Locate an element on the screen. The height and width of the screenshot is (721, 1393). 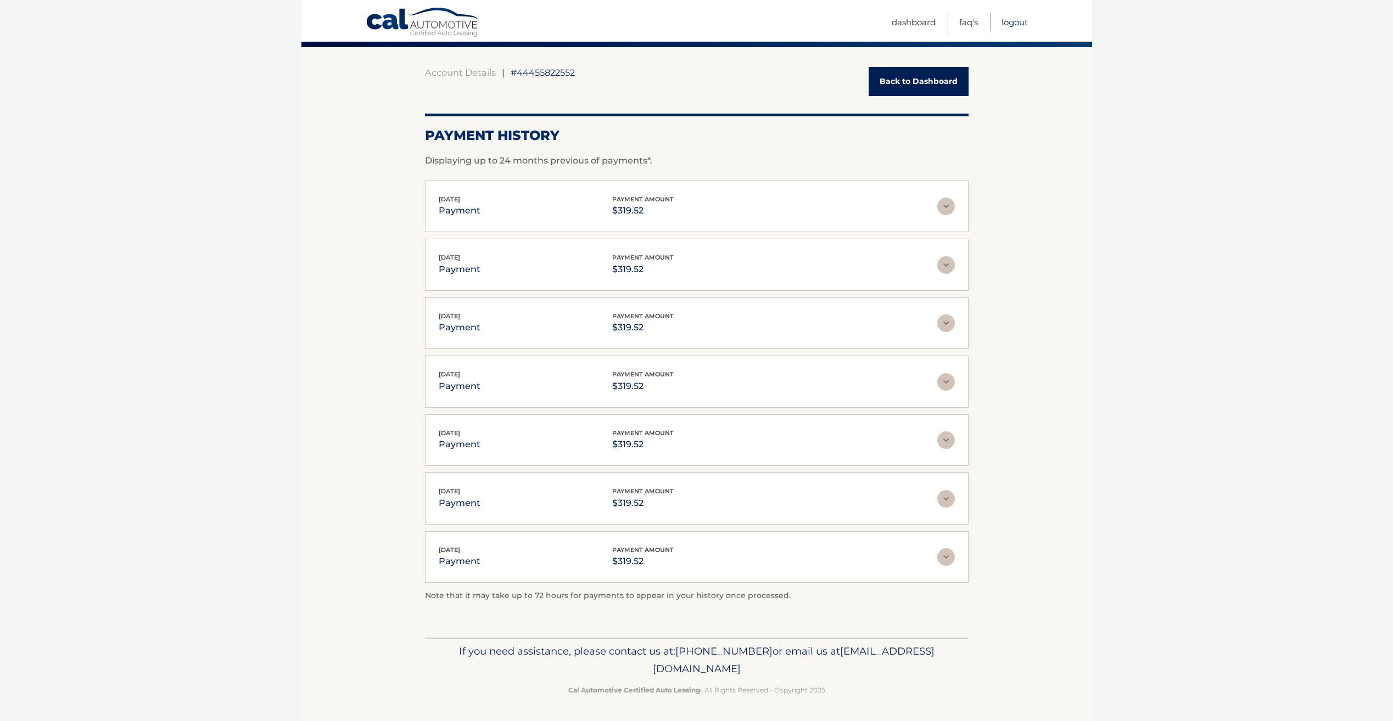
a: FAQ's is located at coordinates (968, 22).